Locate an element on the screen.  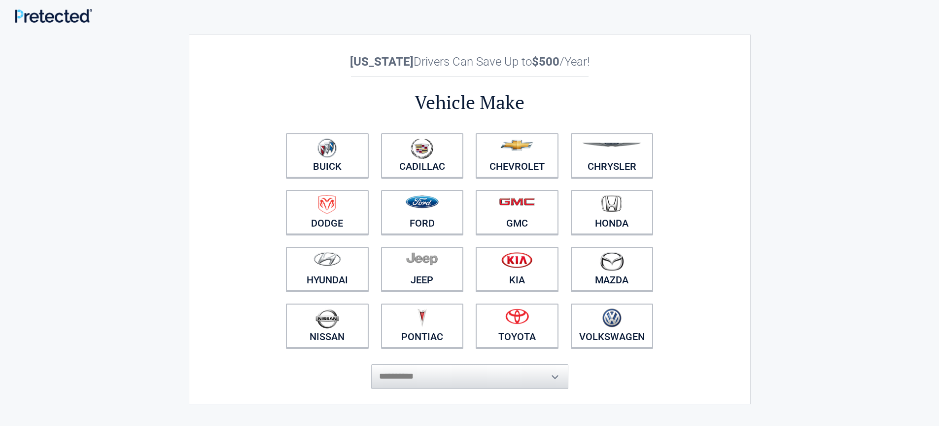
a: Honda is located at coordinates (612, 212).